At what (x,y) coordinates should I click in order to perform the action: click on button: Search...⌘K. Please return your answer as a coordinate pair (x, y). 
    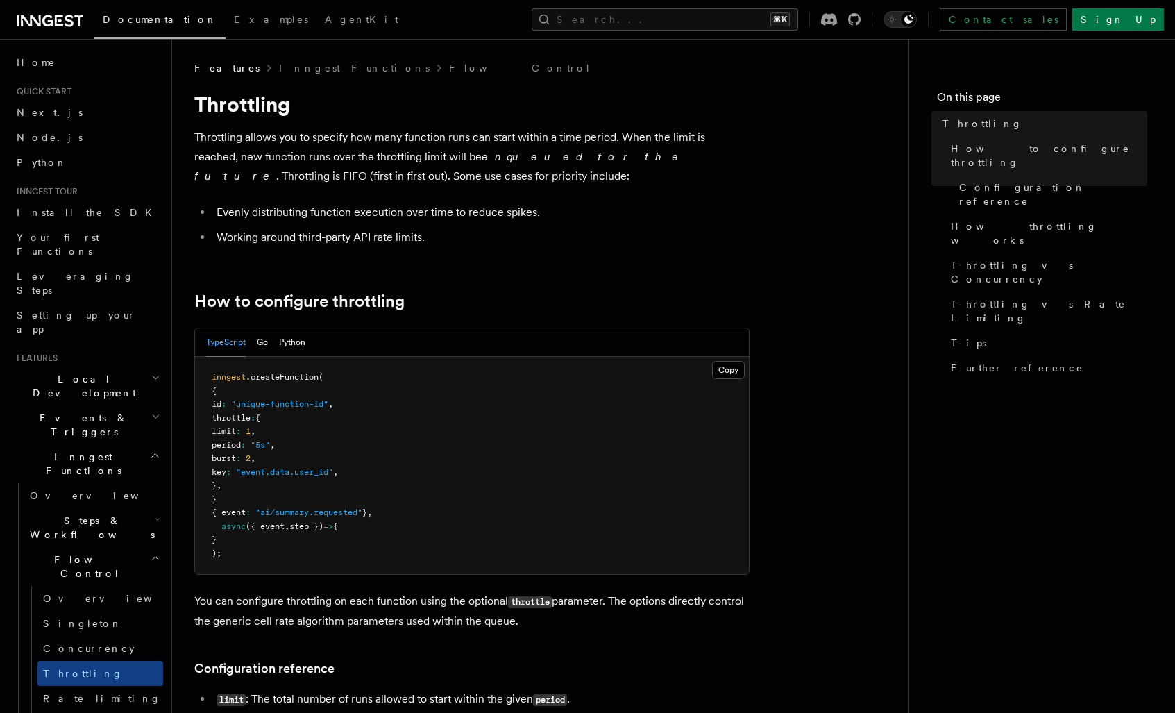
    Looking at the image, I should click on (665, 19).